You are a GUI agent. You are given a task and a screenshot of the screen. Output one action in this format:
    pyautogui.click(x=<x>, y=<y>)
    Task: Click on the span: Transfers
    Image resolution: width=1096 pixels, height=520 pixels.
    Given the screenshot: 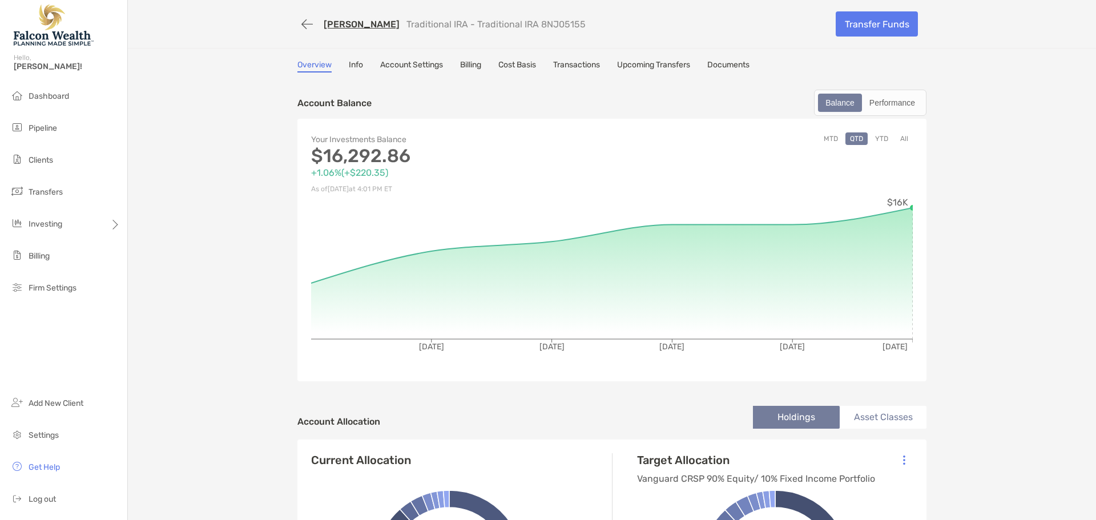 What is the action you would take?
    pyautogui.click(x=46, y=192)
    